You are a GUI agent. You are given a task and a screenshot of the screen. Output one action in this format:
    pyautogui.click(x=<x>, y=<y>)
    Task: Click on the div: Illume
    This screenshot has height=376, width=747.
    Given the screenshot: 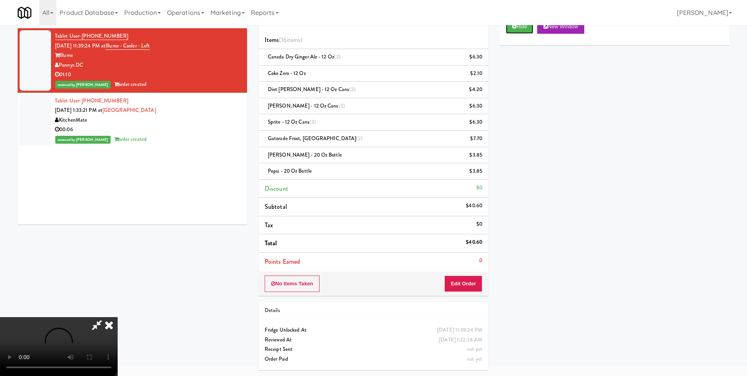 What is the action you would take?
    pyautogui.click(x=148, y=55)
    